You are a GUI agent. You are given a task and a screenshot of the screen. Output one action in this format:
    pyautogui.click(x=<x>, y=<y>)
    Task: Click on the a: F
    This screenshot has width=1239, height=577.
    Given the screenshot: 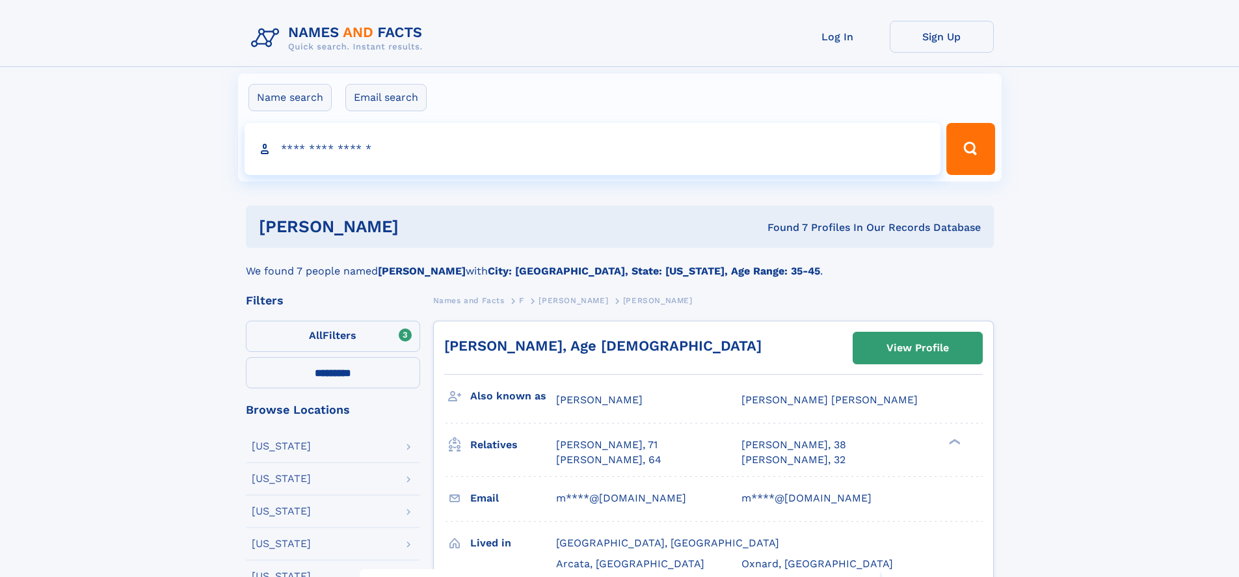 What is the action you would take?
    pyautogui.click(x=522, y=300)
    